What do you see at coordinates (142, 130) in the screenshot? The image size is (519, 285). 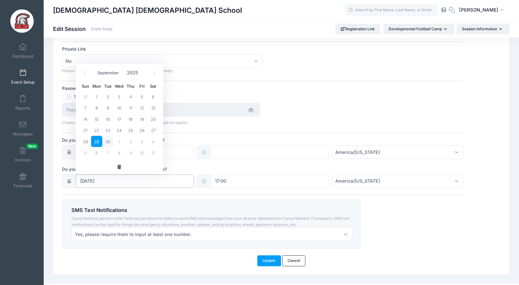 I see `span: September 26, 2025` at bounding box center [142, 130].